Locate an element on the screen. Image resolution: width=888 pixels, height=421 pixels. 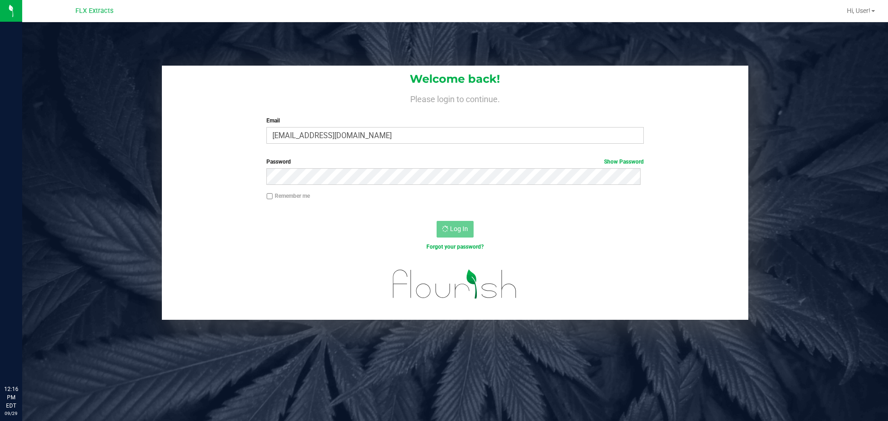
a: Forgot your password? is located at coordinates (455, 247).